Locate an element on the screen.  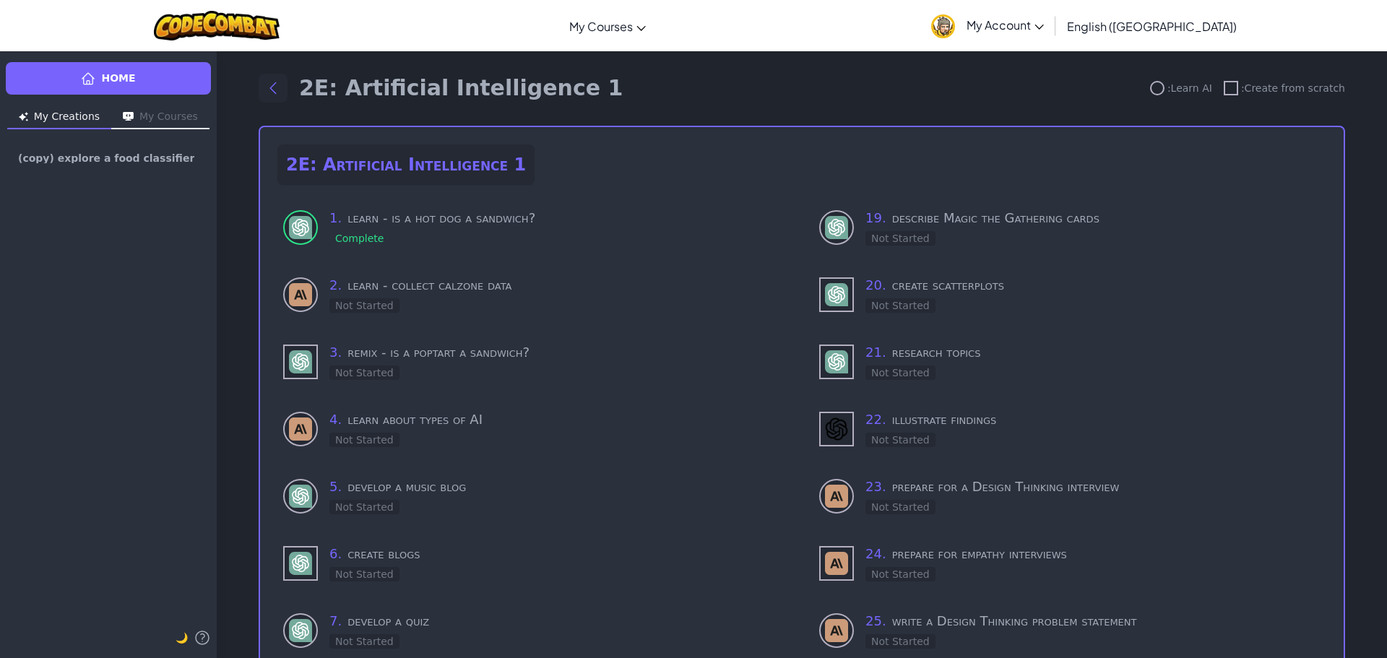
h3: create scatterplots is located at coordinates (1093, 285).